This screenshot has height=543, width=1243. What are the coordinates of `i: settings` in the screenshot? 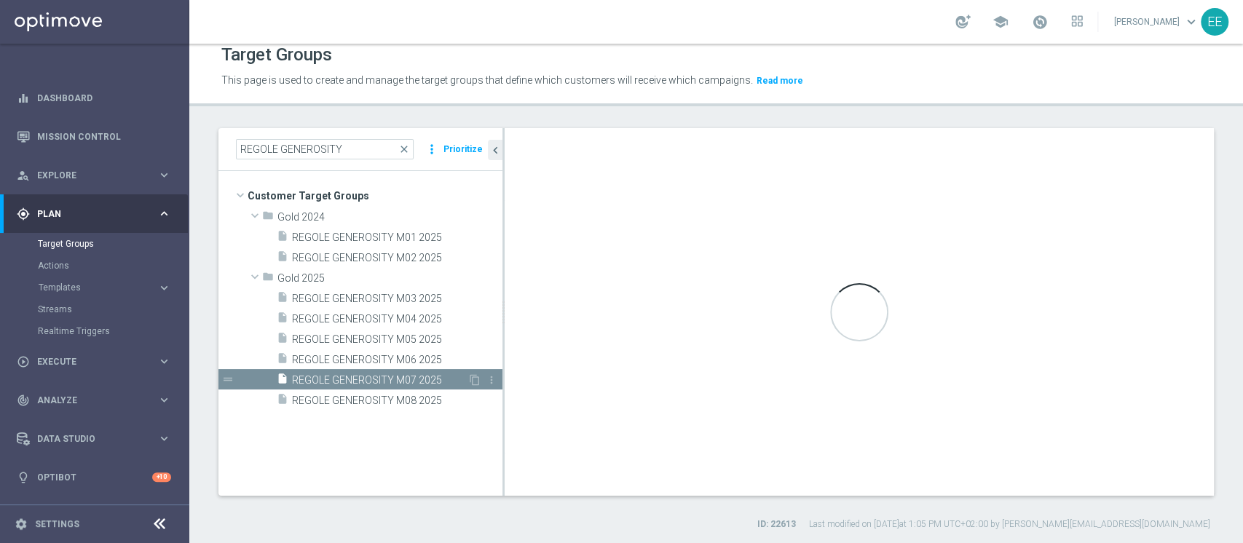 It's located at (21, 524).